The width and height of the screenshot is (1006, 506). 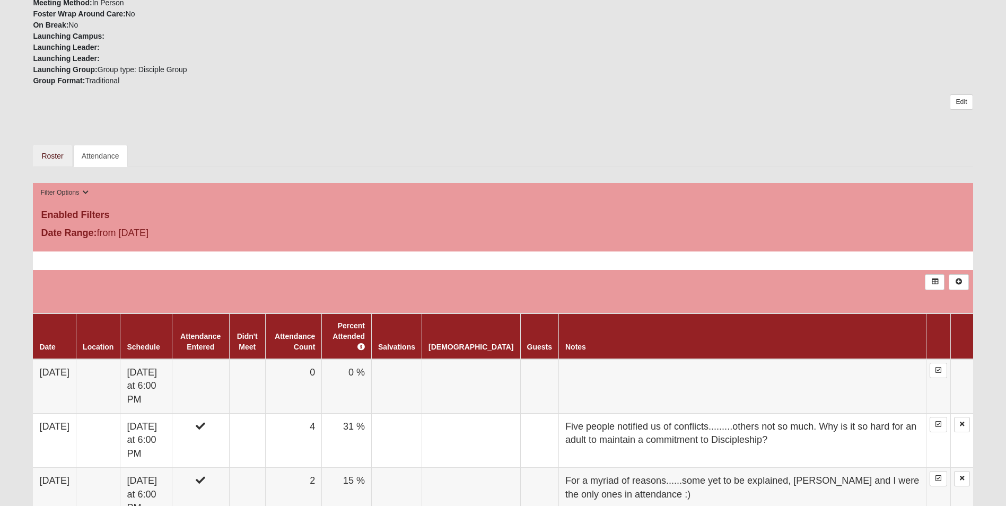 I want to click on strong: Group Format:, so click(x=59, y=81).